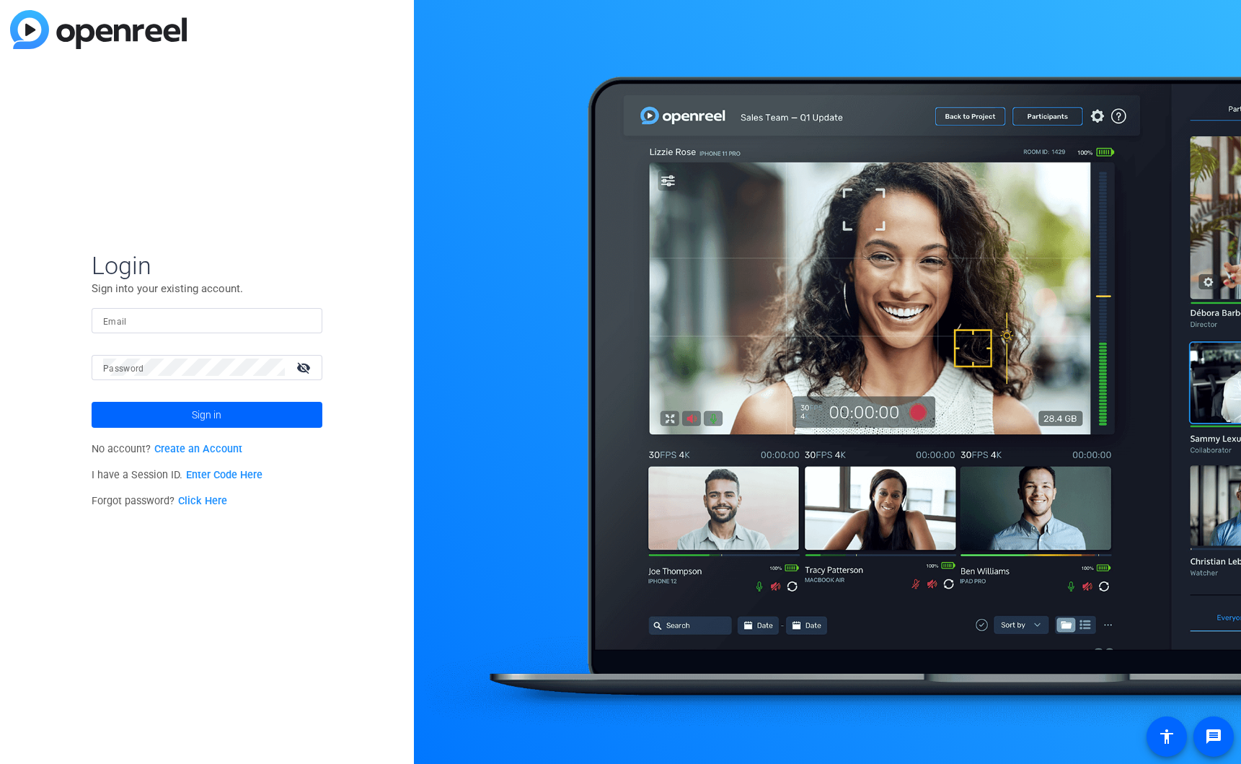  I want to click on mat-label: Password, so click(123, 369).